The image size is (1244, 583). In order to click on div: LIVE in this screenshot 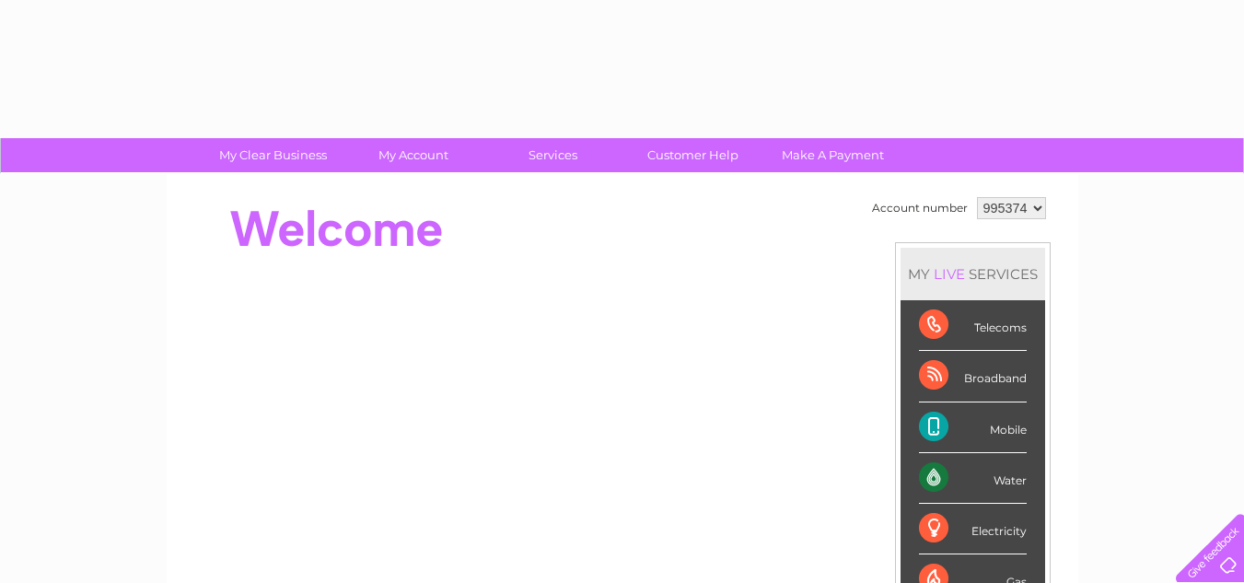, I will do `click(949, 274)`.